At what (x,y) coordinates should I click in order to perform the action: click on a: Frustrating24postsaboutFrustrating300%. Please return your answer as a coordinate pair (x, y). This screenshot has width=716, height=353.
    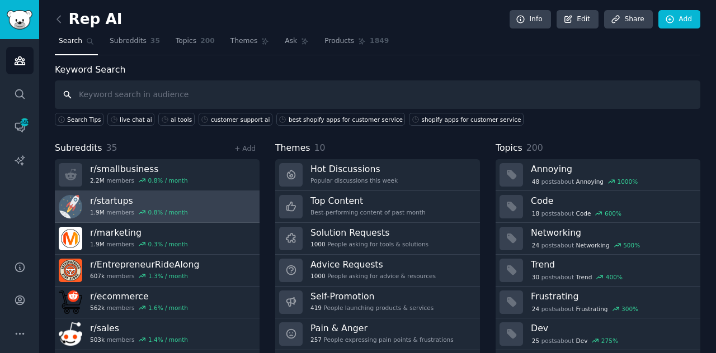
    Looking at the image, I should click on (598, 302).